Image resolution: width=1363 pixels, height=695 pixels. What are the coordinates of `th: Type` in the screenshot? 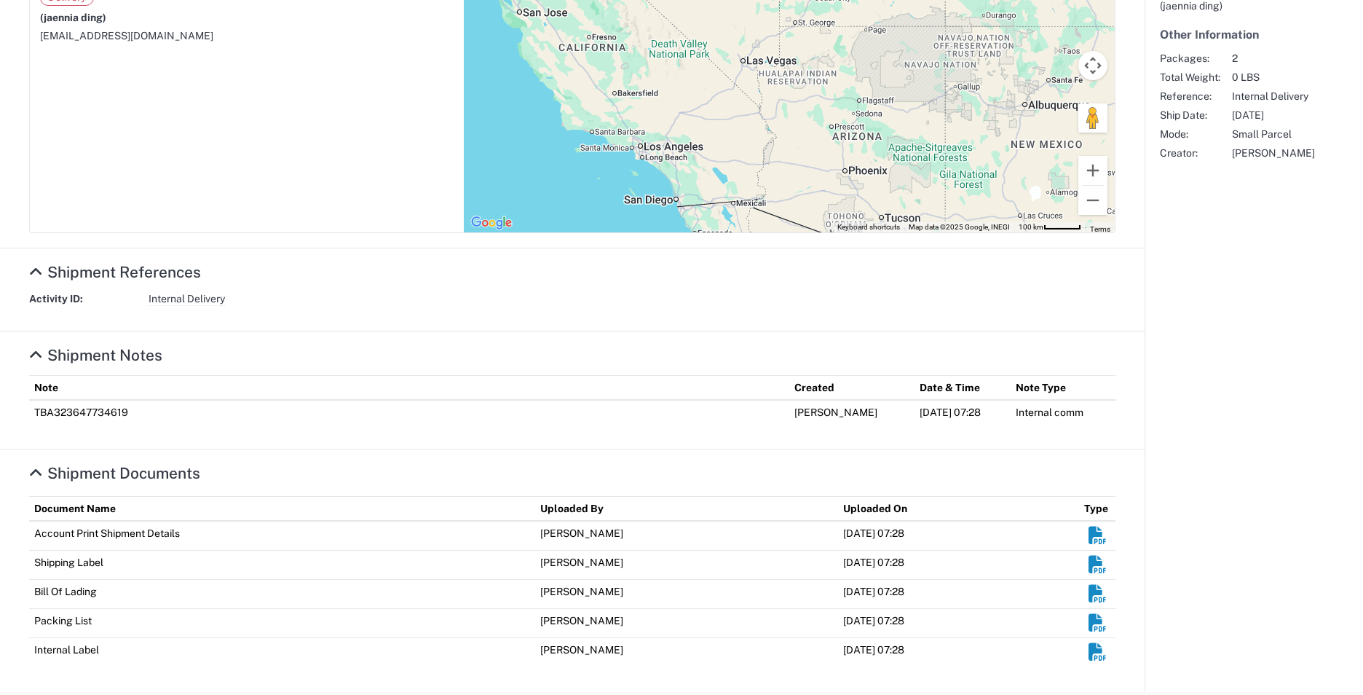 It's located at (1097, 509).